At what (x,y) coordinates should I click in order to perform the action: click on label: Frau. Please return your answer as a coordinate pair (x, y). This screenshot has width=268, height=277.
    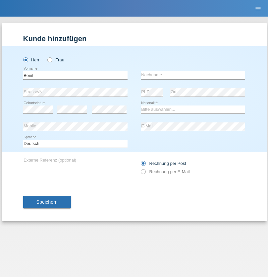
    Looking at the image, I should click on (56, 60).